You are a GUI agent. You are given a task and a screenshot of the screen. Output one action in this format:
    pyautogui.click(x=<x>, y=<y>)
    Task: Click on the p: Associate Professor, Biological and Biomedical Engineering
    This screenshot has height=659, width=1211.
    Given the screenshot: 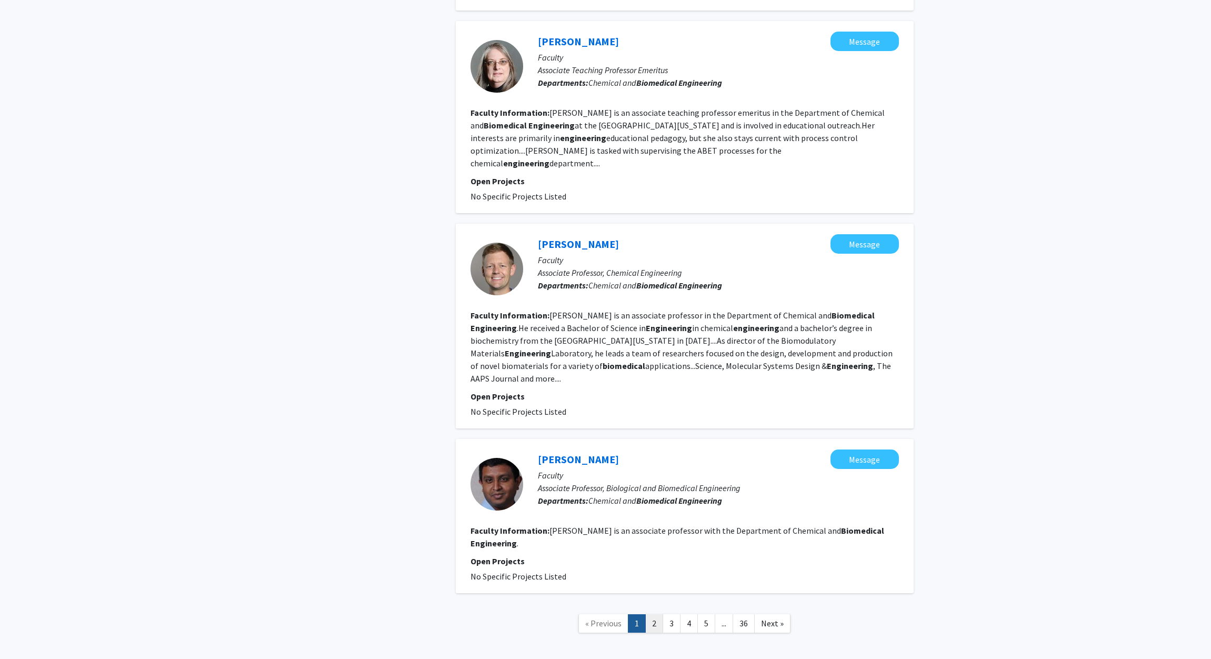 What is the action you would take?
    pyautogui.click(x=718, y=488)
    